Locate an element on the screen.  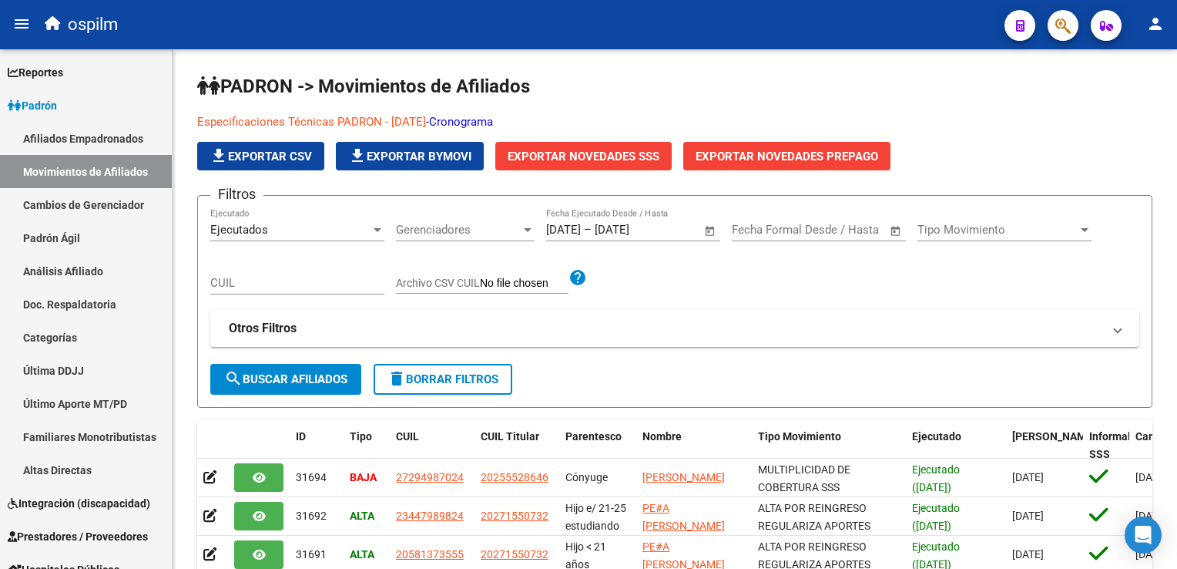
datatable-header-cell: Fecha Formal is located at coordinates (1045, 445).